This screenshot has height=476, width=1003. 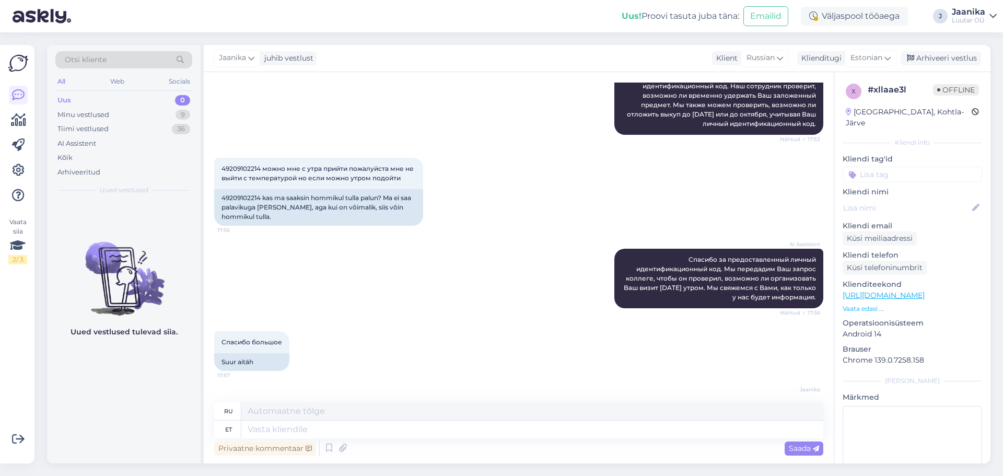 What do you see at coordinates (912, 143) in the screenshot?
I see `div: Kliendi info` at bounding box center [912, 143].